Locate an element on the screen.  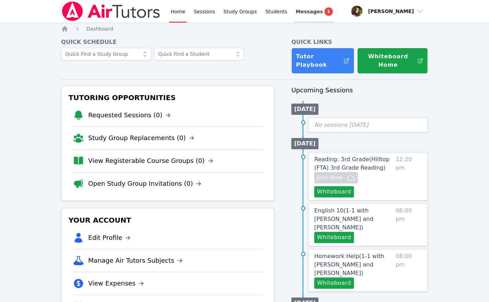
h3: Tutoring Opportunities is located at coordinates (168, 98).